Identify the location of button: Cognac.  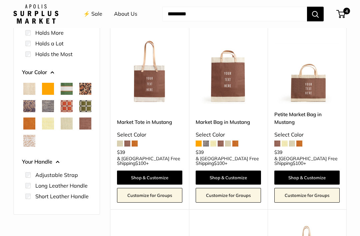
(29, 123).